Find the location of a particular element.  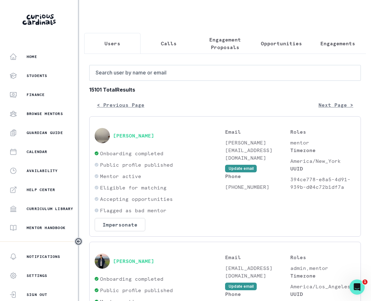

p: Engagements is located at coordinates (338, 43).